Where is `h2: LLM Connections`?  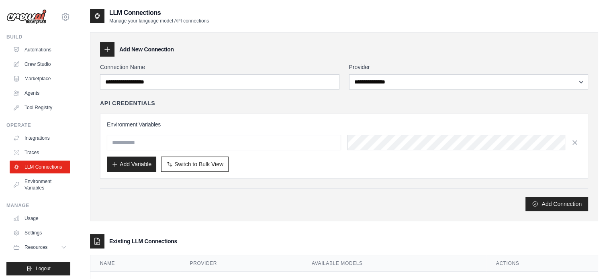
h2: LLM Connections is located at coordinates (159, 13).